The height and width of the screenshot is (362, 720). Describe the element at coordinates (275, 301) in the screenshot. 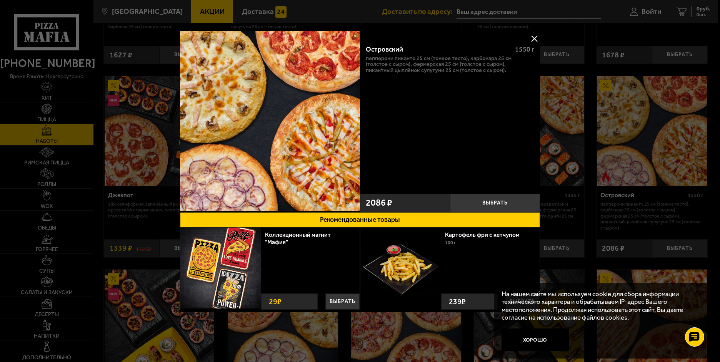

I see `strong: 29 ₽` at that location.